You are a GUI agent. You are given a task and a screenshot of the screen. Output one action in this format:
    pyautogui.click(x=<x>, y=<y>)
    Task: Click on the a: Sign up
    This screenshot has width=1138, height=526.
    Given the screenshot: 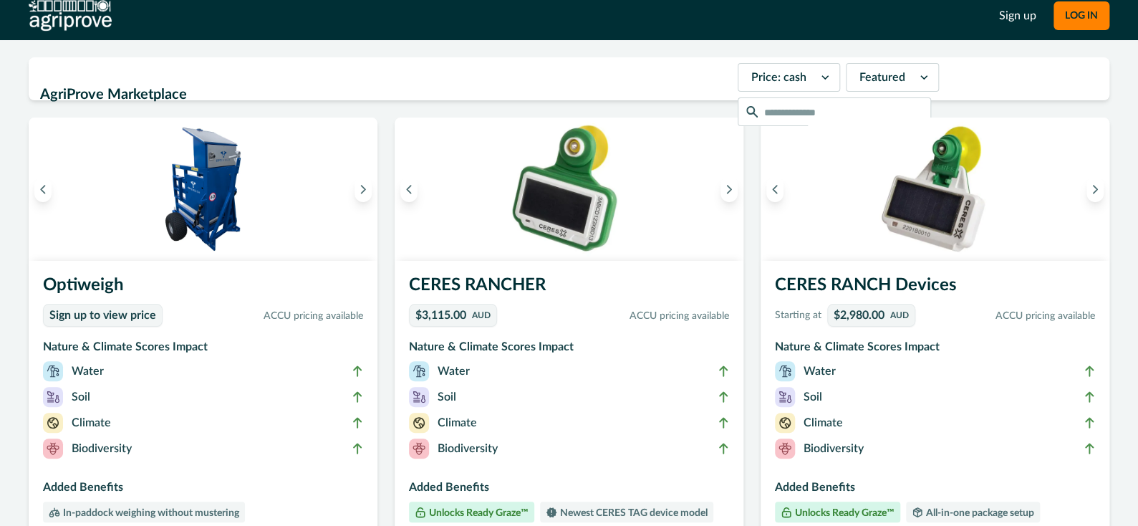 What is the action you would take?
    pyautogui.click(x=1018, y=16)
    